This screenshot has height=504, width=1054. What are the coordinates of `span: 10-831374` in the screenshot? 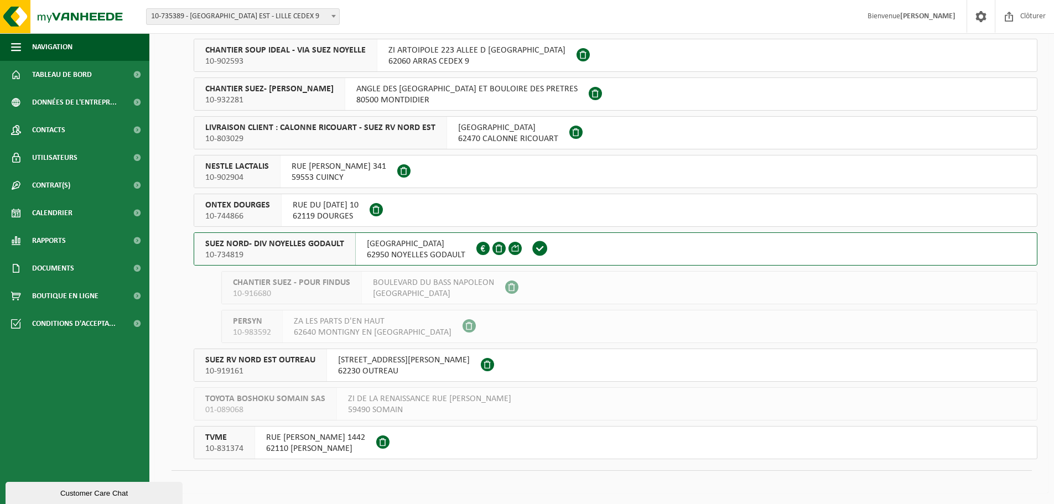 It's located at (224, 449).